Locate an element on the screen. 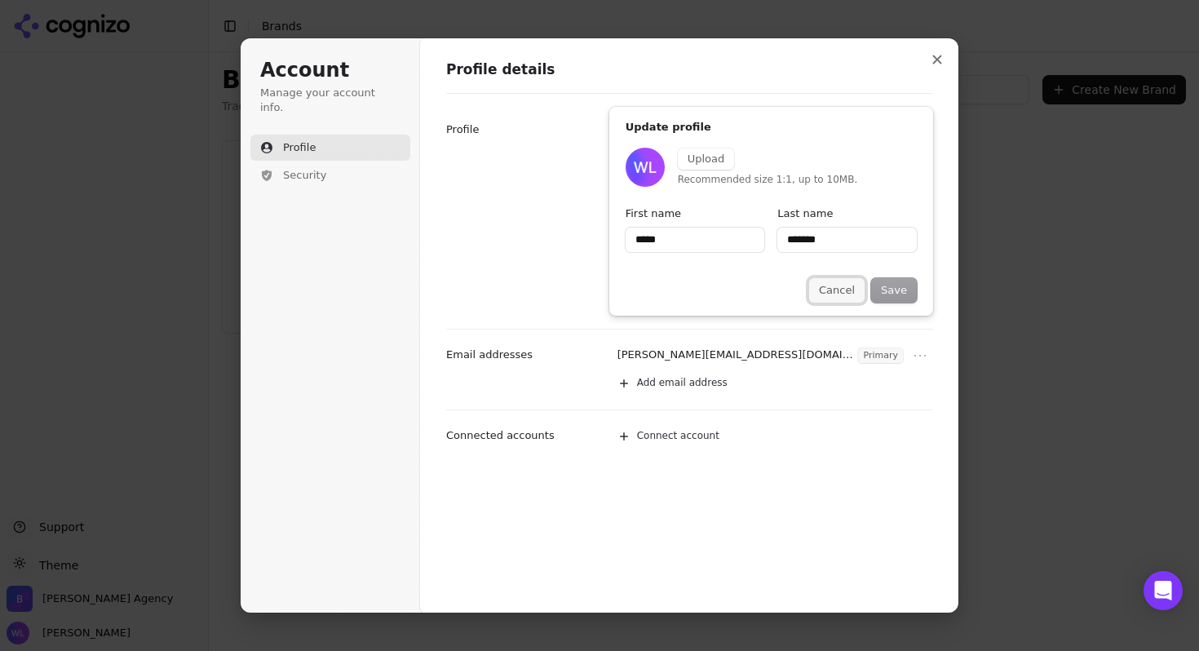 The width and height of the screenshot is (1199, 651). span: Primary is located at coordinates (880, 356).